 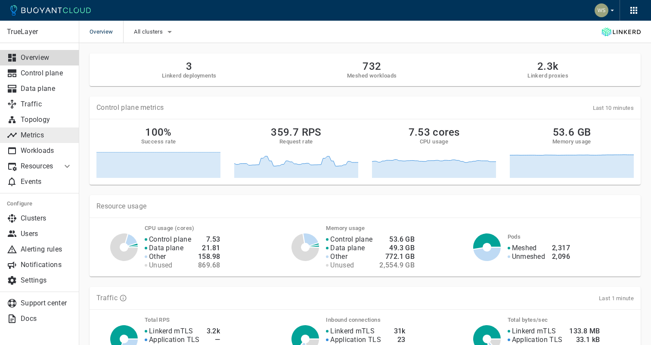 What do you see at coordinates (296, 152) in the screenshot?
I see `a: 359.7 RPSRequest rate` at bounding box center [296, 152].